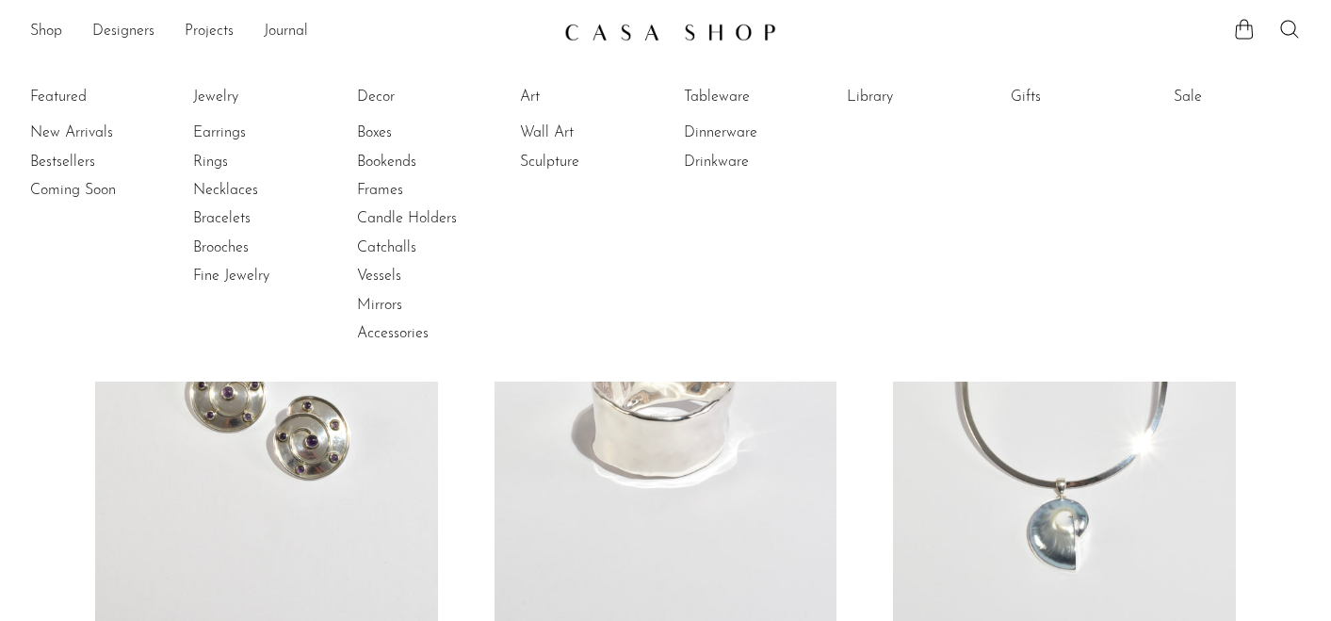 Image resolution: width=1331 pixels, height=621 pixels. What do you see at coordinates (123, 32) in the screenshot?
I see `a: Designers` at bounding box center [123, 32].